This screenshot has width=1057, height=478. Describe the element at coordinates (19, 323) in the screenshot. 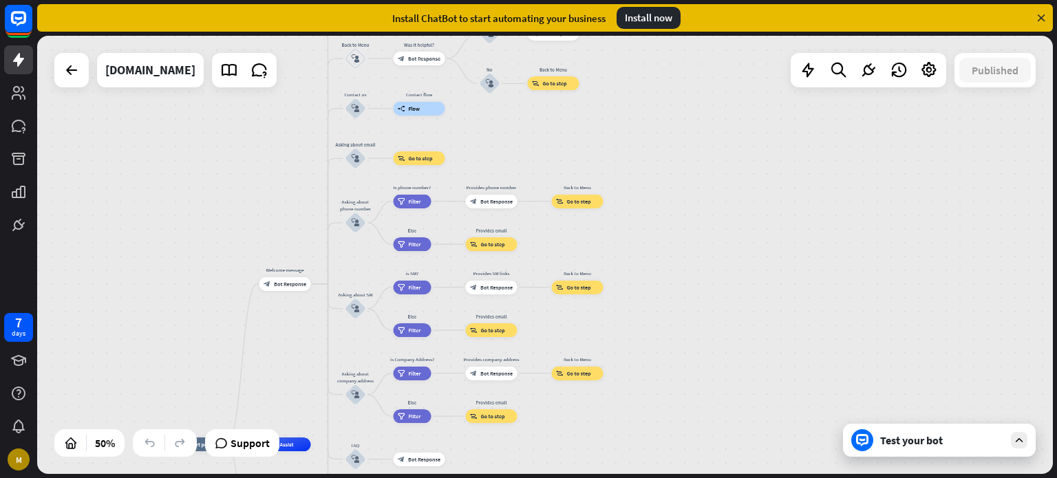

I see `div: 7` at that location.